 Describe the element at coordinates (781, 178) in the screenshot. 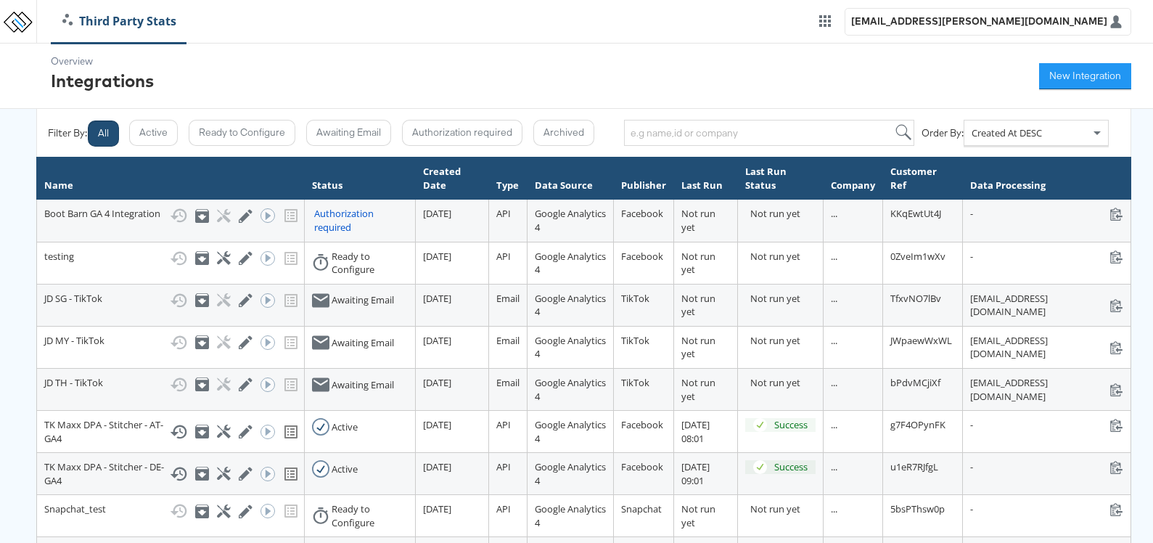

I see `th: Last Run Status` at that location.